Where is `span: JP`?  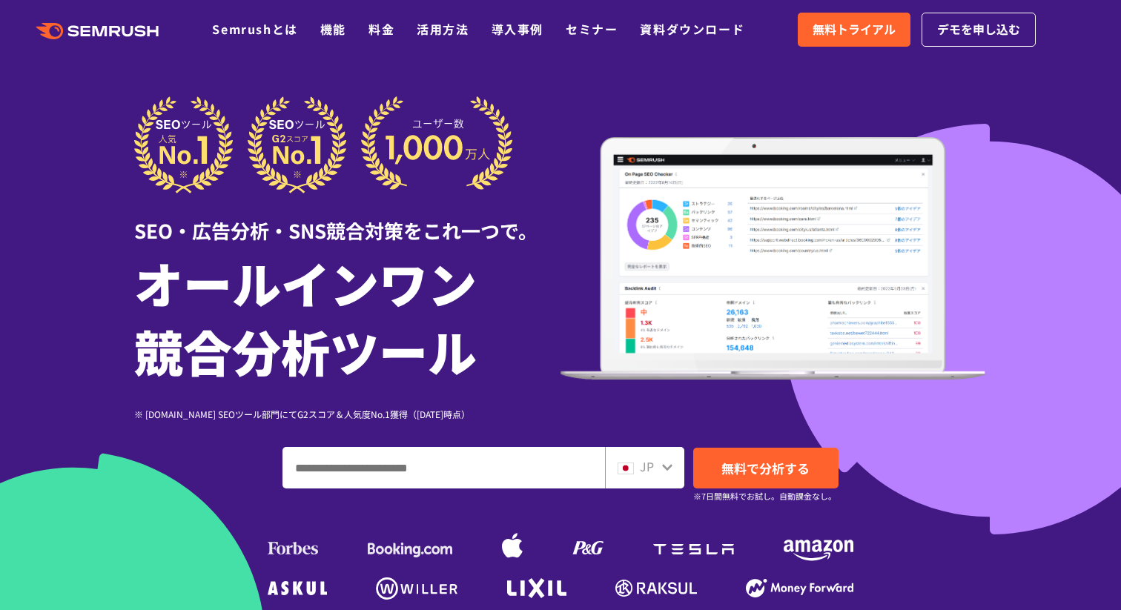 span: JP is located at coordinates (647, 466).